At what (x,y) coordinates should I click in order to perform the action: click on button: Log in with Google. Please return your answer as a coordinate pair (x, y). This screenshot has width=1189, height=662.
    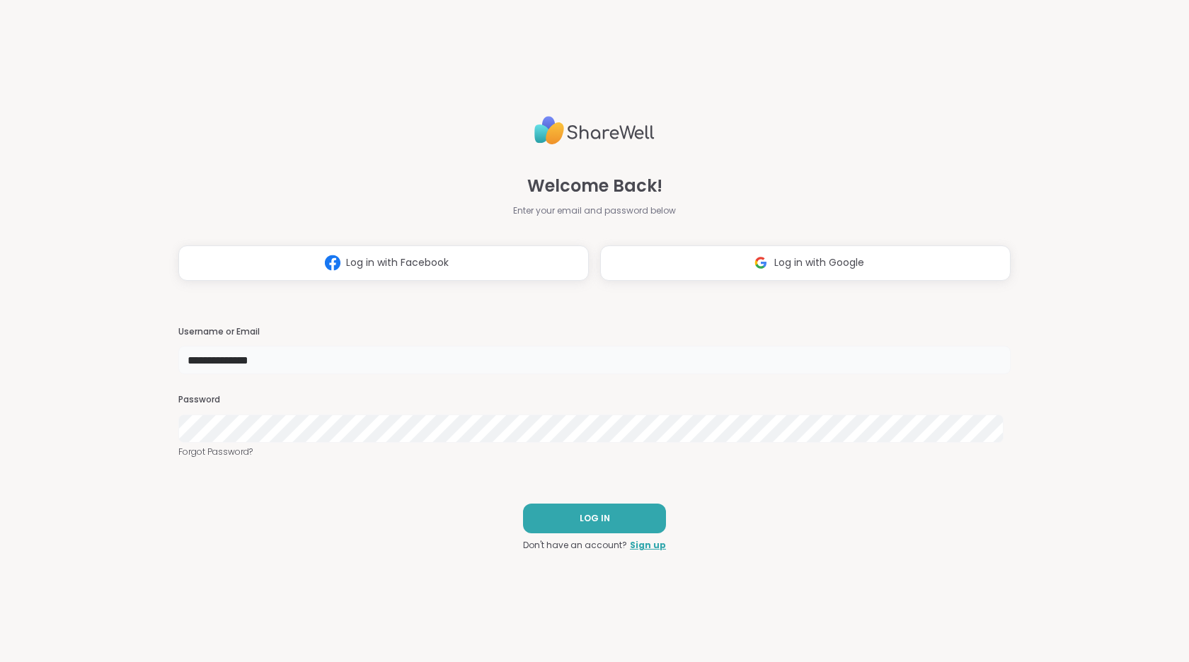
    Looking at the image, I should click on (805, 263).